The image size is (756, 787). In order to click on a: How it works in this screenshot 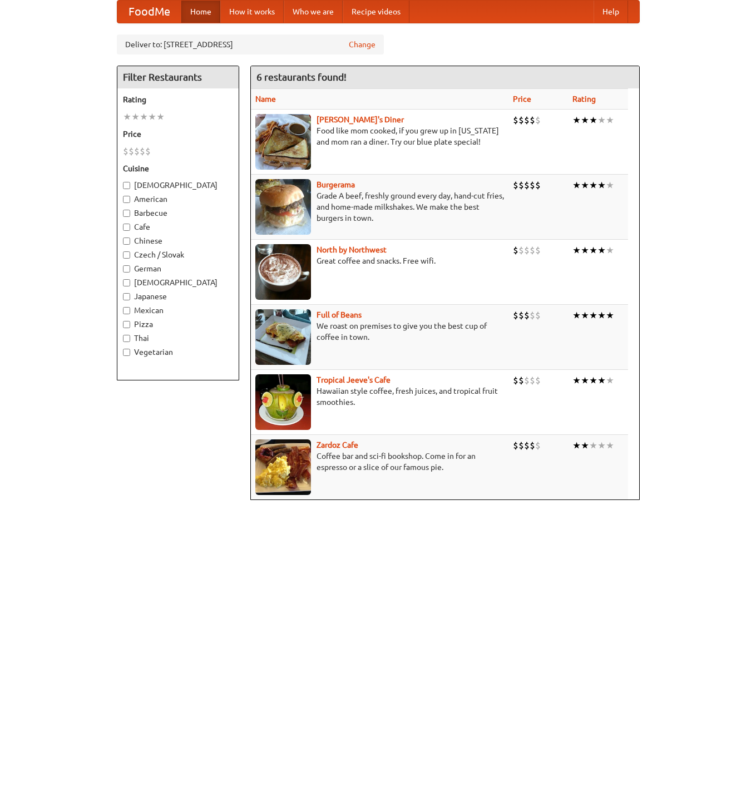, I will do `click(252, 12)`.